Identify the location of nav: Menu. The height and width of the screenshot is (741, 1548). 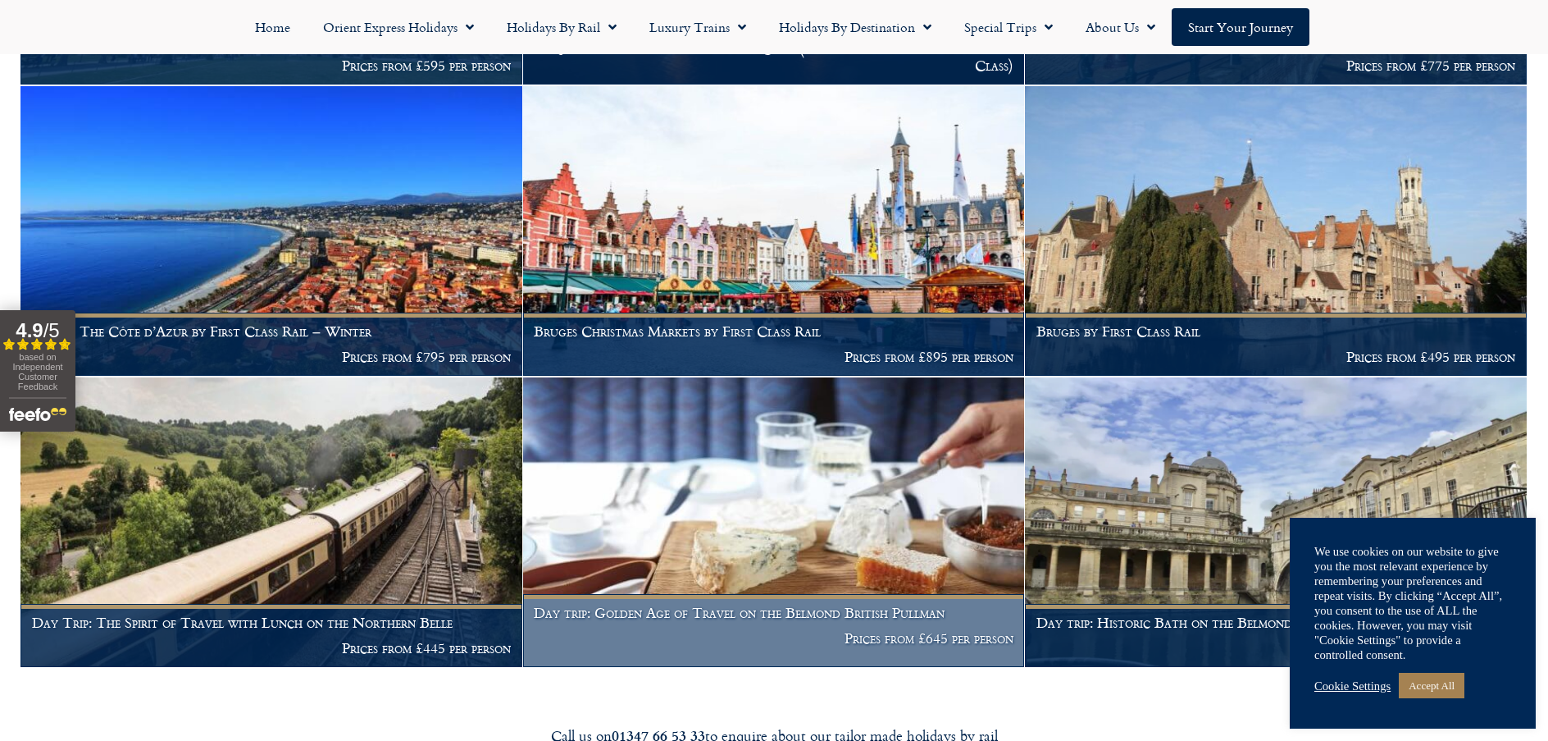
(774, 27).